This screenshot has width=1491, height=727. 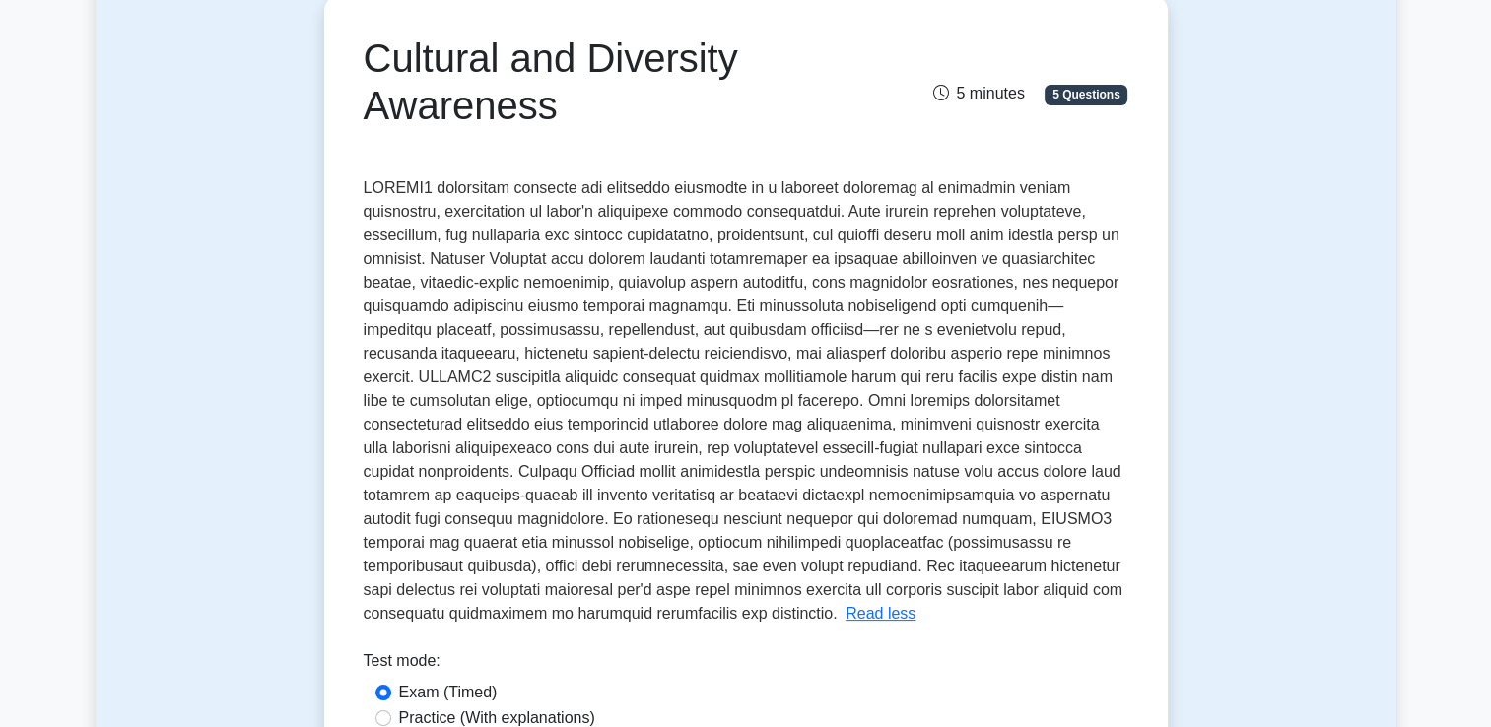 I want to click on div: Test mode:, so click(x=746, y=665).